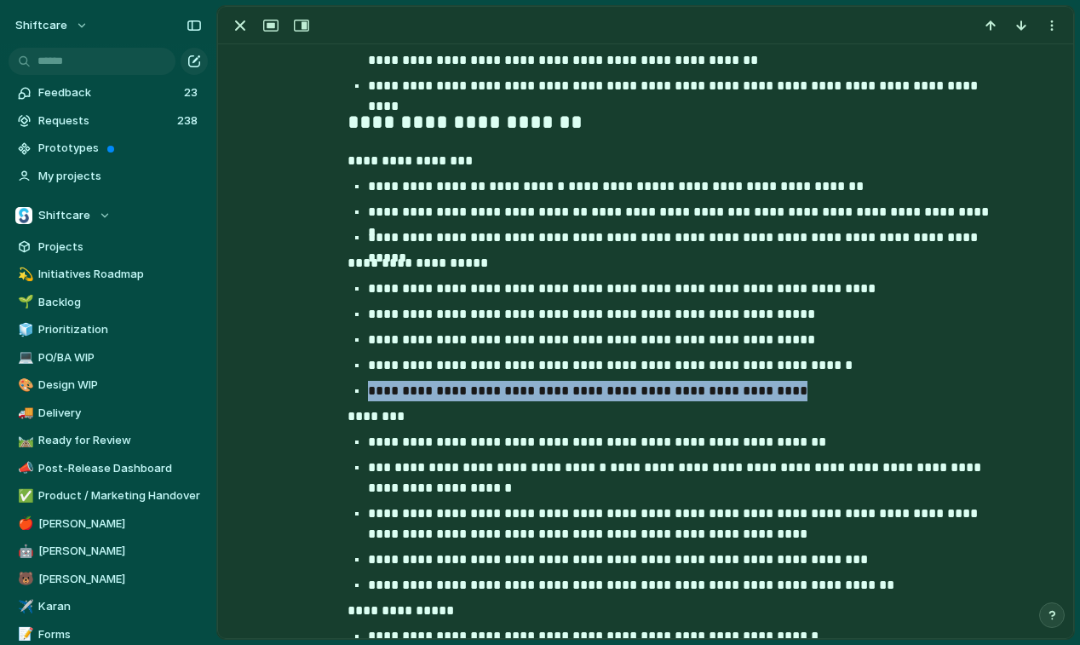  I want to click on a: 💻PO/BA WIP, so click(108, 358).